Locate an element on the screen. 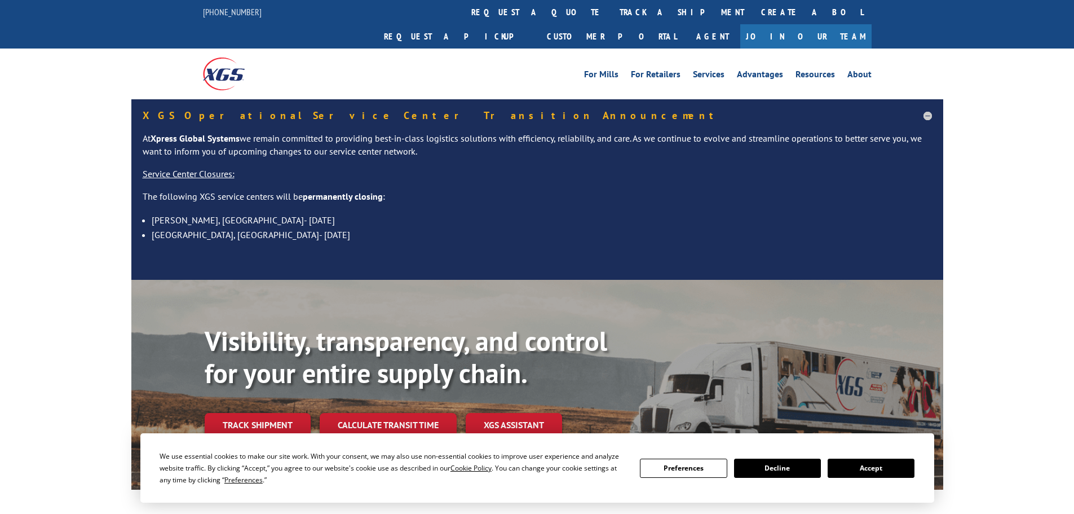 This screenshot has height=514, width=1074. a: For Mills is located at coordinates (601, 76).